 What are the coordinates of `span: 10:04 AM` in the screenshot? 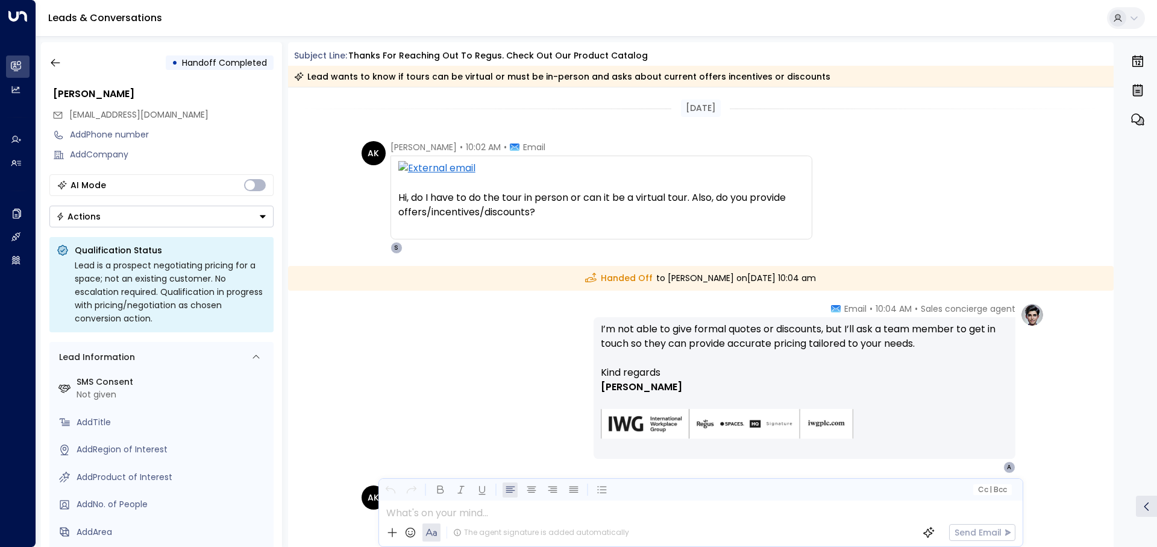 It's located at (894, 309).